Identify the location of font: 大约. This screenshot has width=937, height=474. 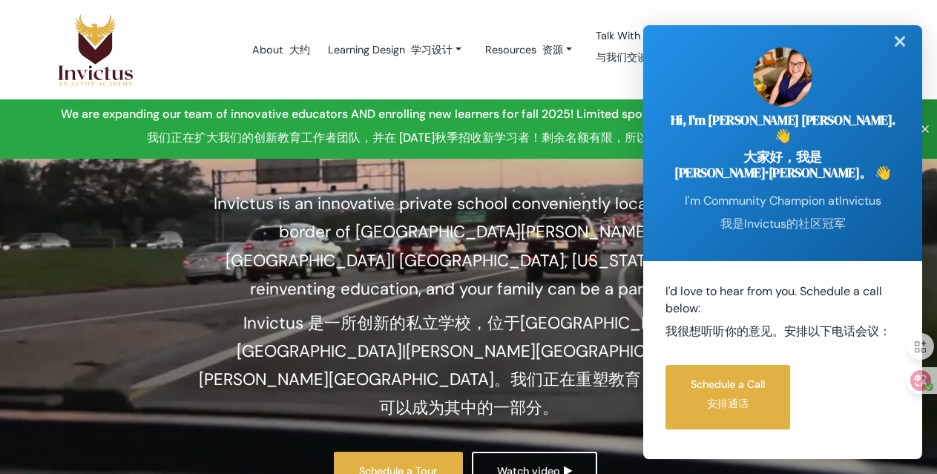
(300, 50).